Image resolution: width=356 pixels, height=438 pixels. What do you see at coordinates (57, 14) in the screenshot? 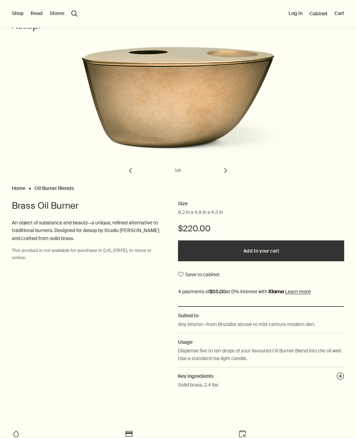
I see `button: Stores` at bounding box center [57, 14].